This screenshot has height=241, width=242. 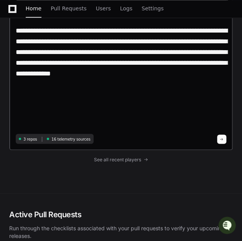 I want to click on span: See all recent players, so click(x=117, y=159).